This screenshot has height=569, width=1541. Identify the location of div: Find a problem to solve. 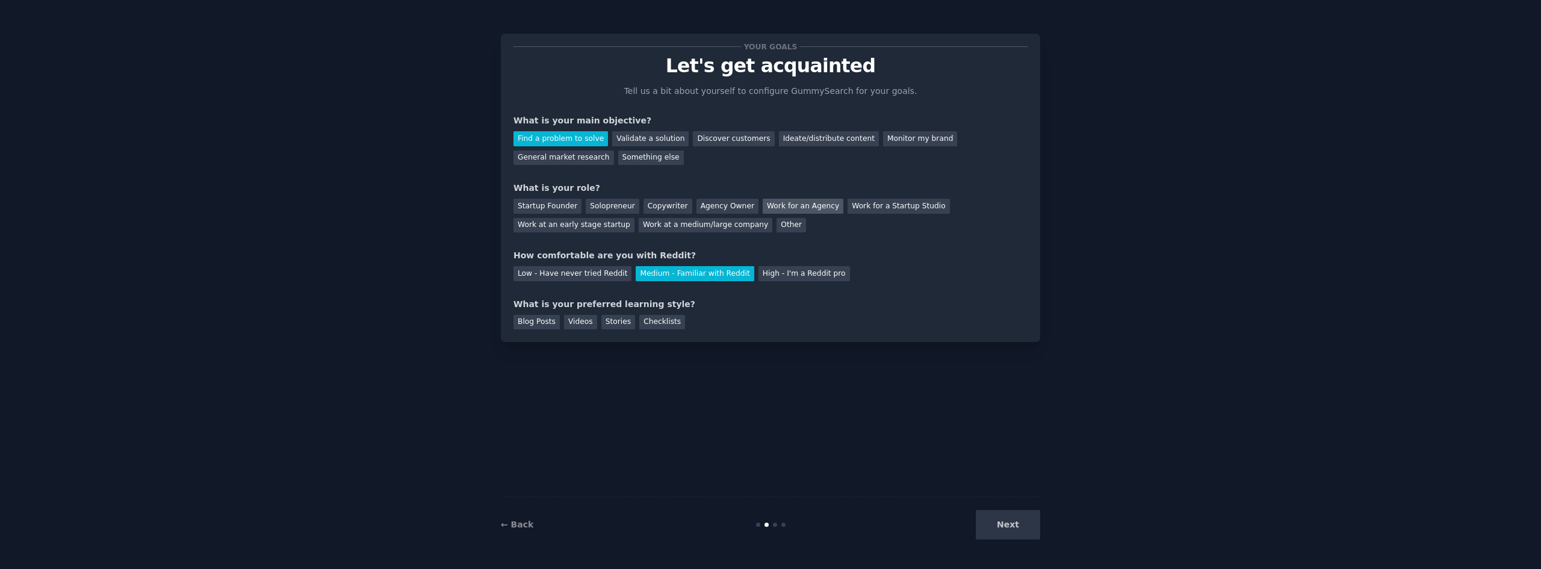
(560, 138).